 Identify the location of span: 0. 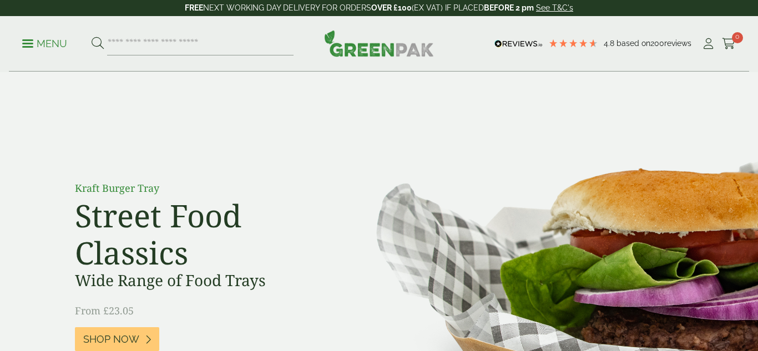
(737, 38).